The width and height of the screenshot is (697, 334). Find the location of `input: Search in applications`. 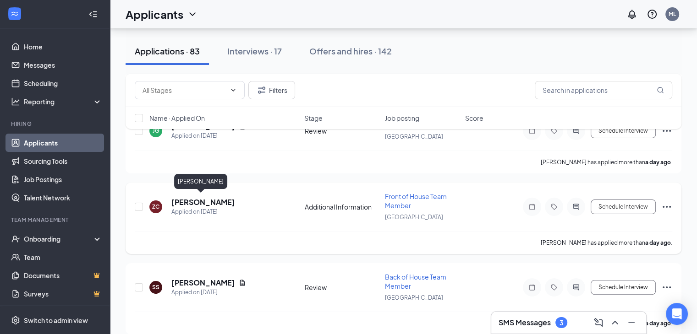

input: Search in applications is located at coordinates (603, 90).